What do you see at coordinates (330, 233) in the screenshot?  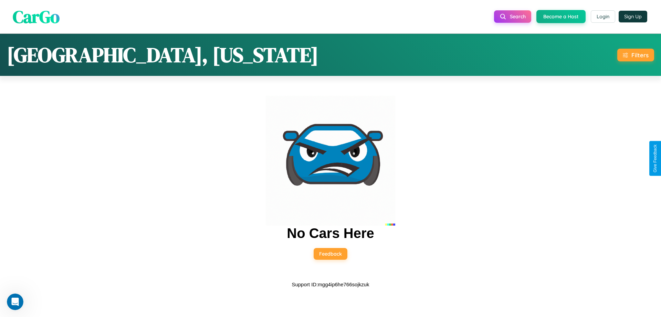 I see `h2: No Cars Here` at bounding box center [330, 233].